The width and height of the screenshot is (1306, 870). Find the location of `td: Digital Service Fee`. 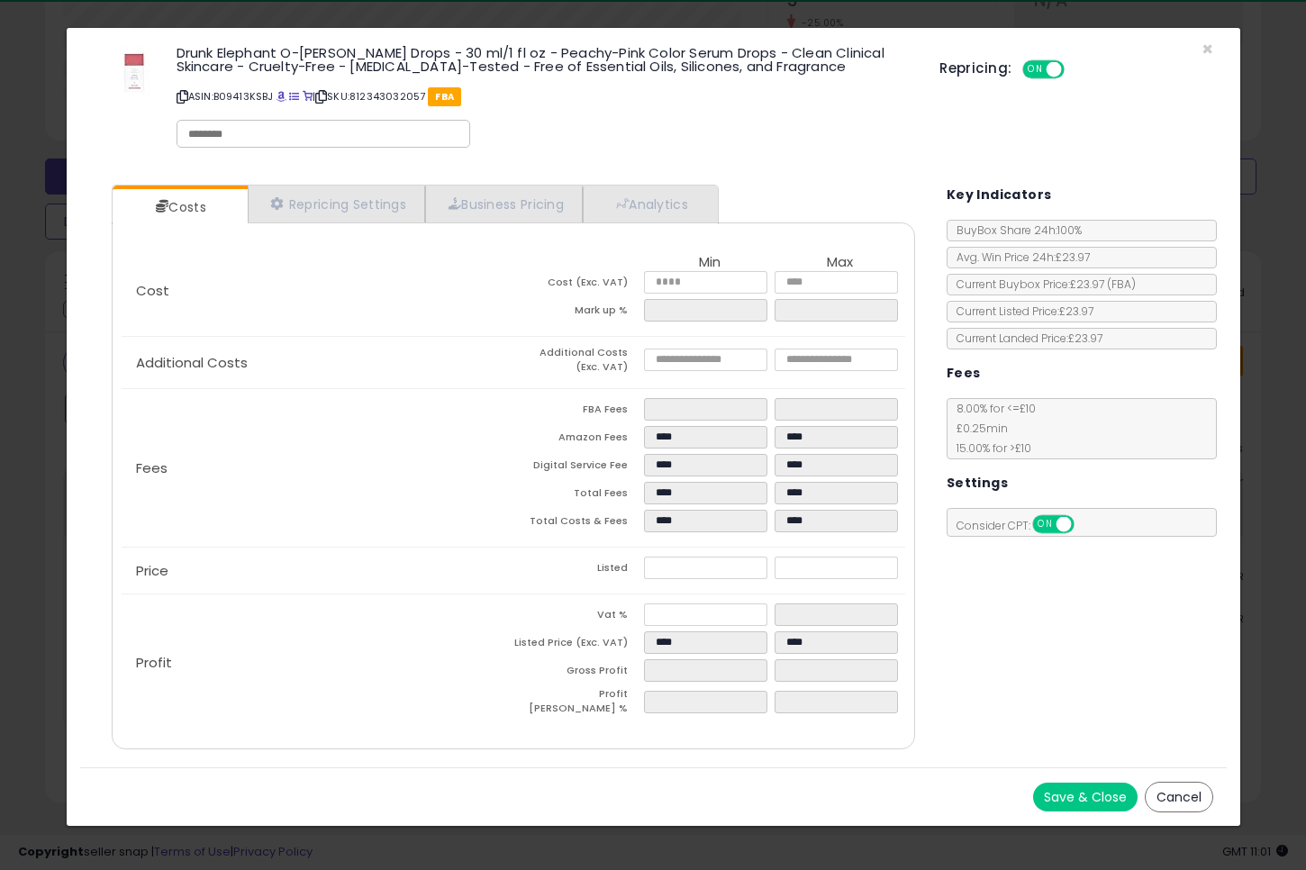

td: Digital Service Fee is located at coordinates (578, 467).